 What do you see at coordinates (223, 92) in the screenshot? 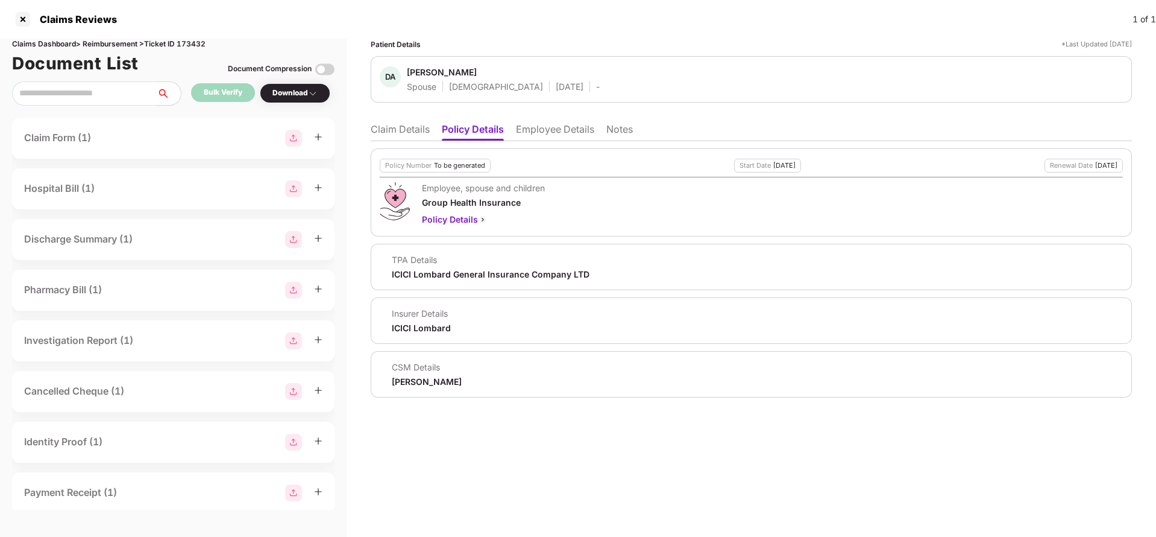
I see `div: Bulk Verify` at bounding box center [223, 92].